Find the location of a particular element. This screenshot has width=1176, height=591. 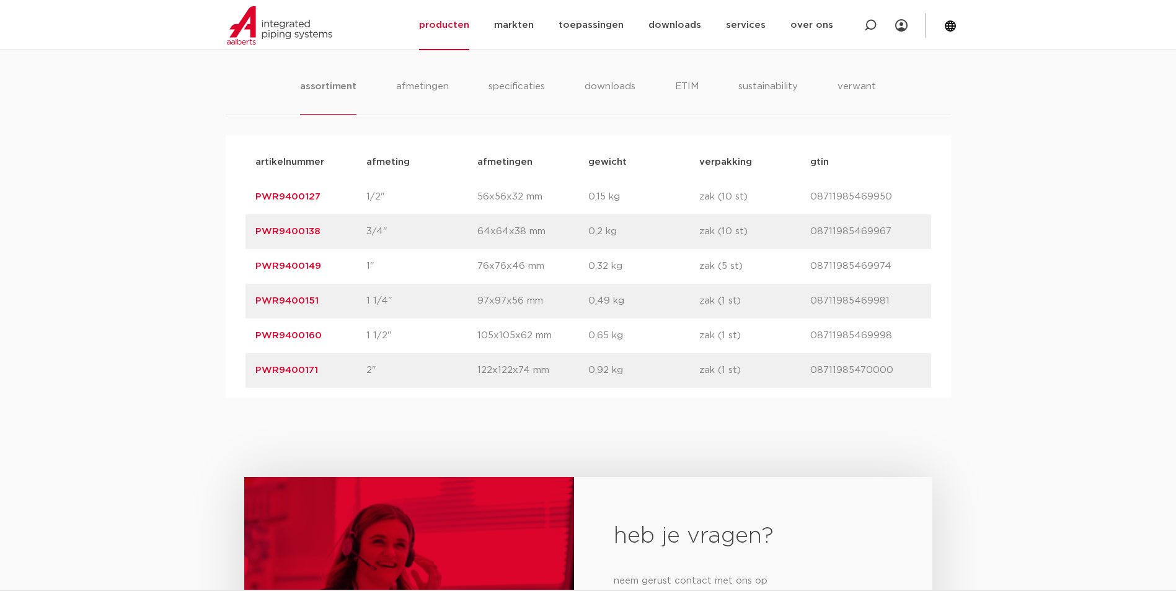

p: 3/4" is located at coordinates (422, 232).